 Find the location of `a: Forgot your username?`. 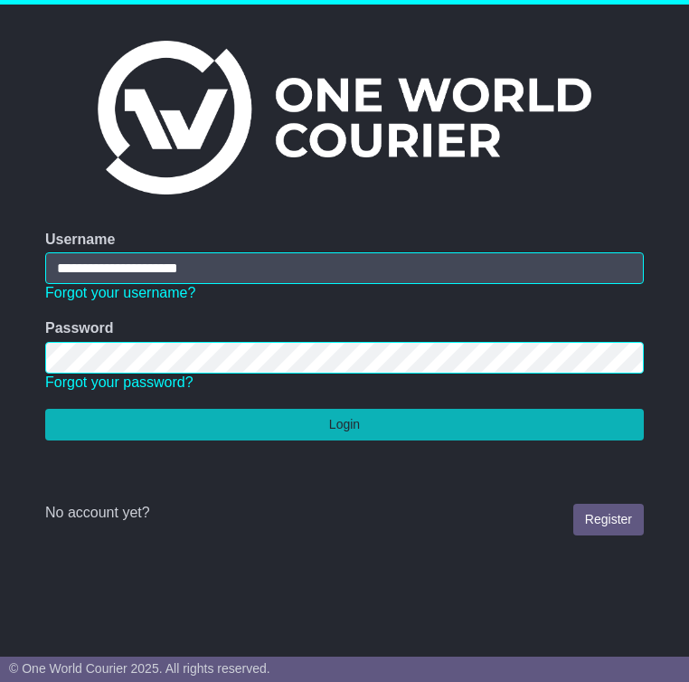

a: Forgot your username? is located at coordinates (120, 292).